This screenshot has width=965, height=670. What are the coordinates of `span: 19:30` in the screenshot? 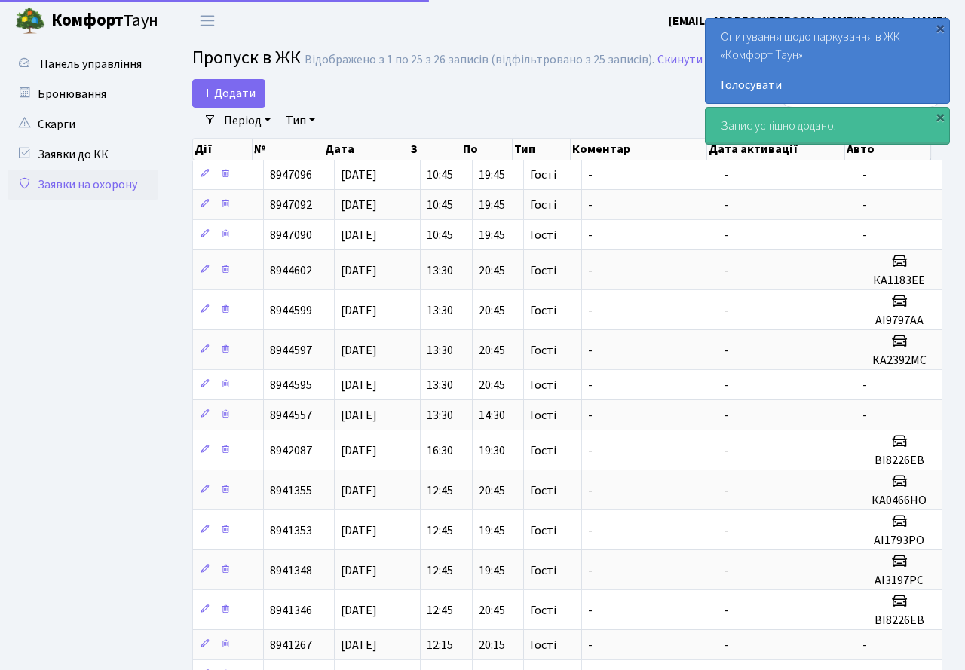 It's located at (492, 451).